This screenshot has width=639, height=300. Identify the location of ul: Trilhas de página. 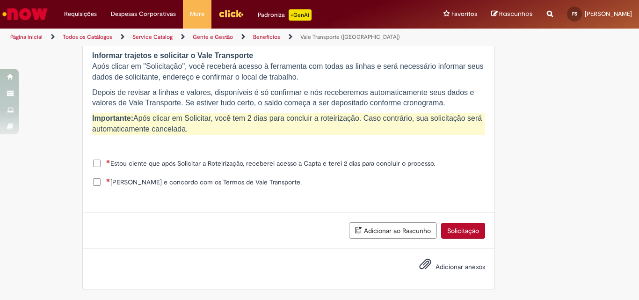
(213, 37).